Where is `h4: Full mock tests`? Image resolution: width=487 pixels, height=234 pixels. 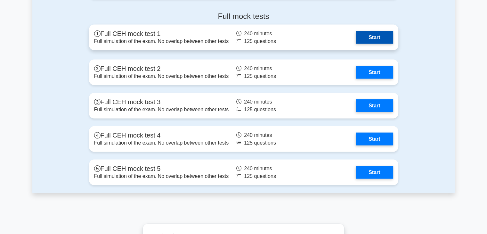 h4: Full mock tests is located at coordinates (243, 16).